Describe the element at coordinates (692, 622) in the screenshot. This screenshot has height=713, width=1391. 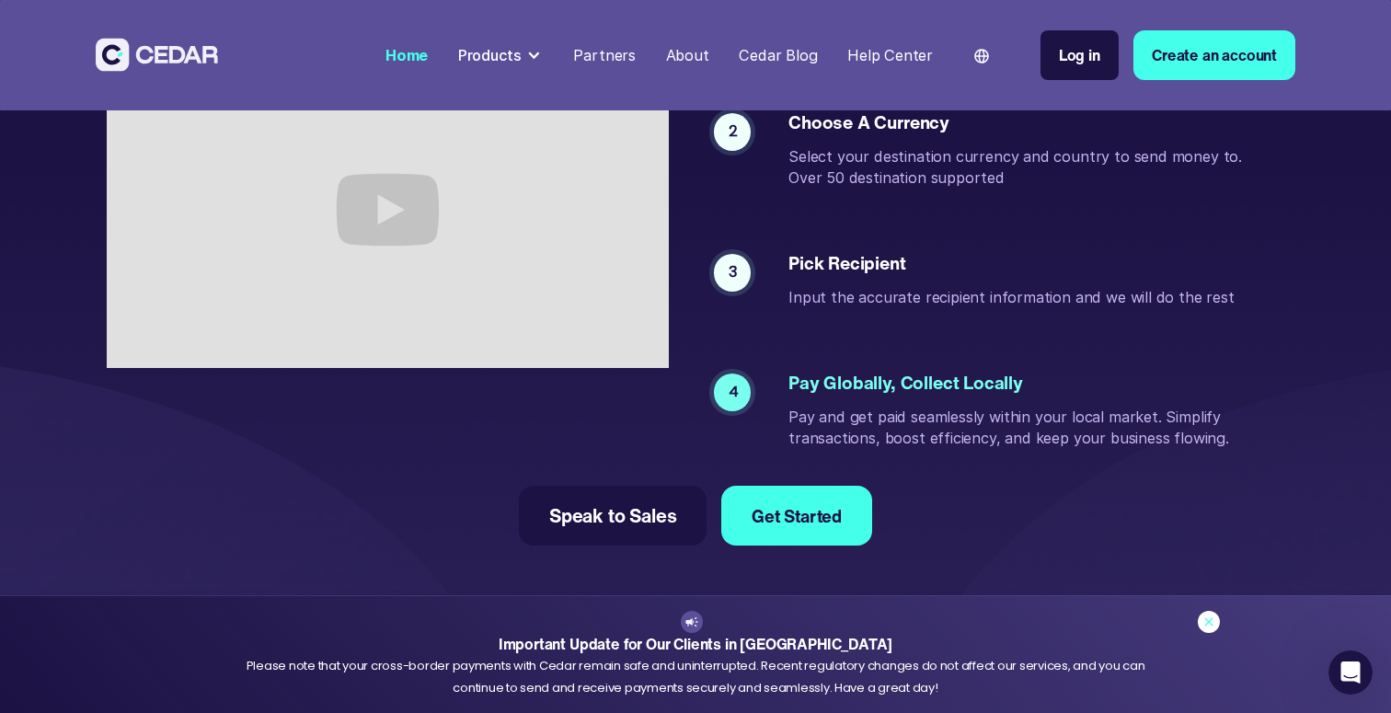
I see `img: announcement` at that location.